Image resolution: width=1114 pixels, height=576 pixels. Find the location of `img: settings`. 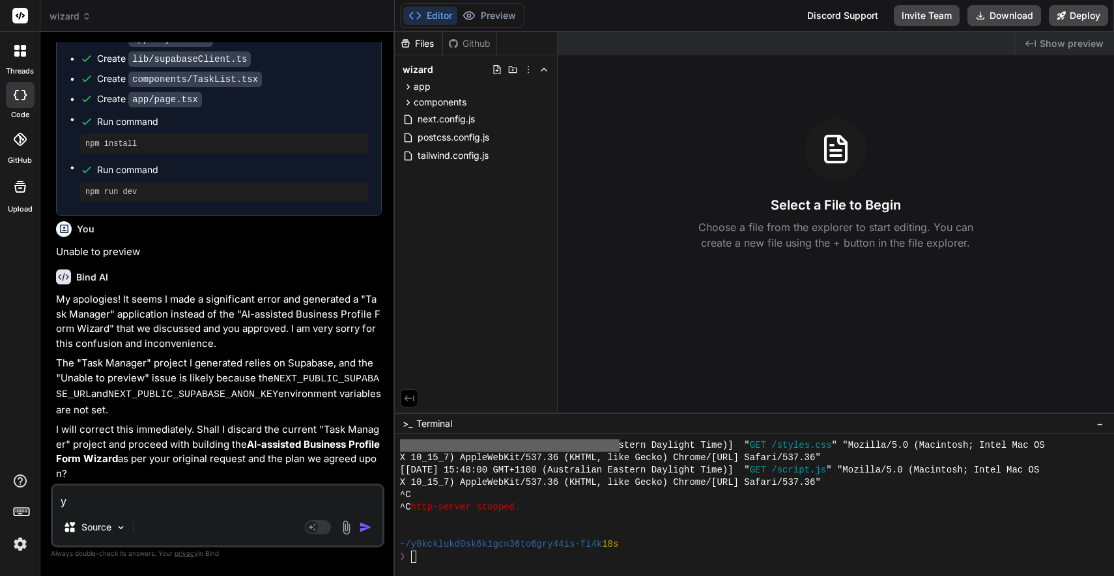

img: settings is located at coordinates (20, 544).